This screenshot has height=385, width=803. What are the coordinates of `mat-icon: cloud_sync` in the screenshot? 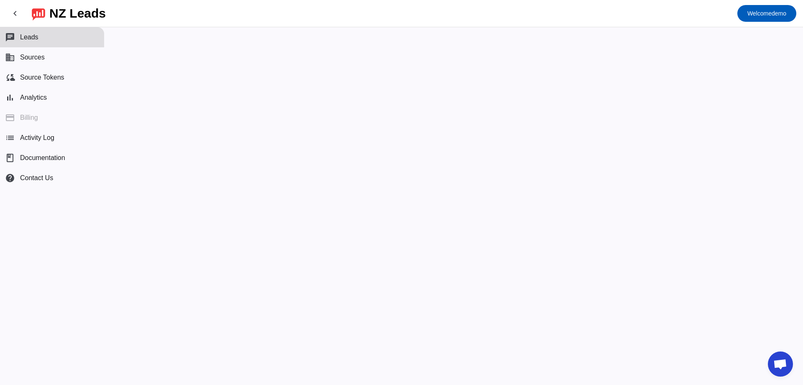 It's located at (10, 77).